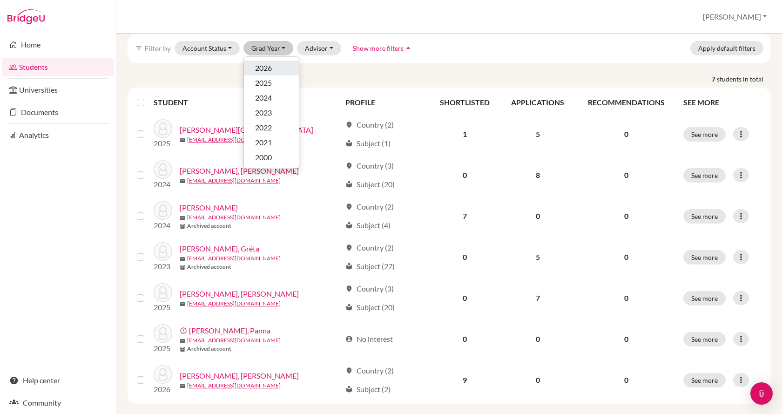 The height and width of the screenshot is (414, 782). I want to click on span: 2000, so click(263, 157).